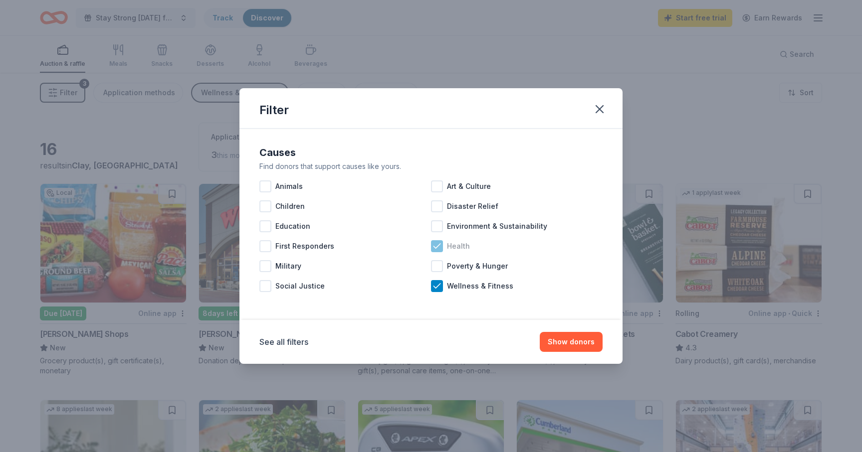 The image size is (862, 452). Describe the element at coordinates (458, 246) in the screenshot. I see `span: Health` at that location.